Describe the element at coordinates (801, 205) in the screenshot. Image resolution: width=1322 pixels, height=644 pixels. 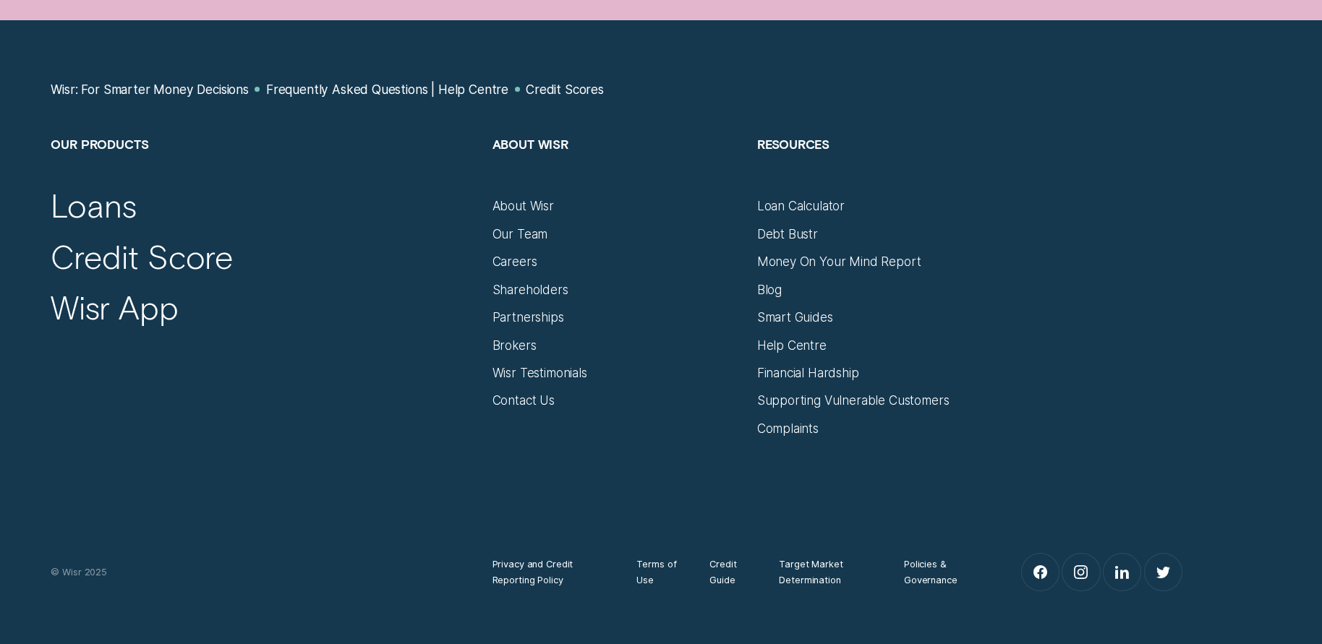
I see `a: Loan Calculator` at that location.